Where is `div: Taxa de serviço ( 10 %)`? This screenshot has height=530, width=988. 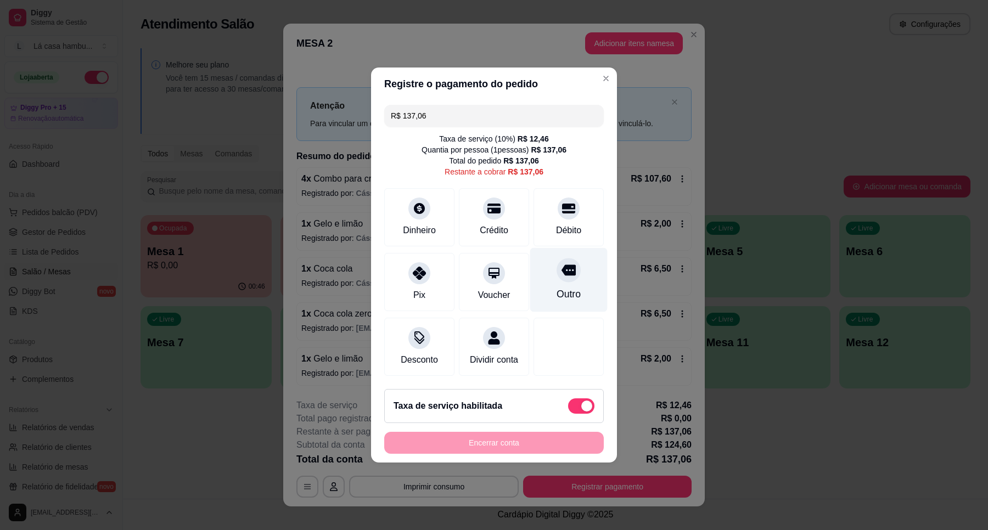 div: Taxa de serviço ( 10 %) is located at coordinates (493, 139).